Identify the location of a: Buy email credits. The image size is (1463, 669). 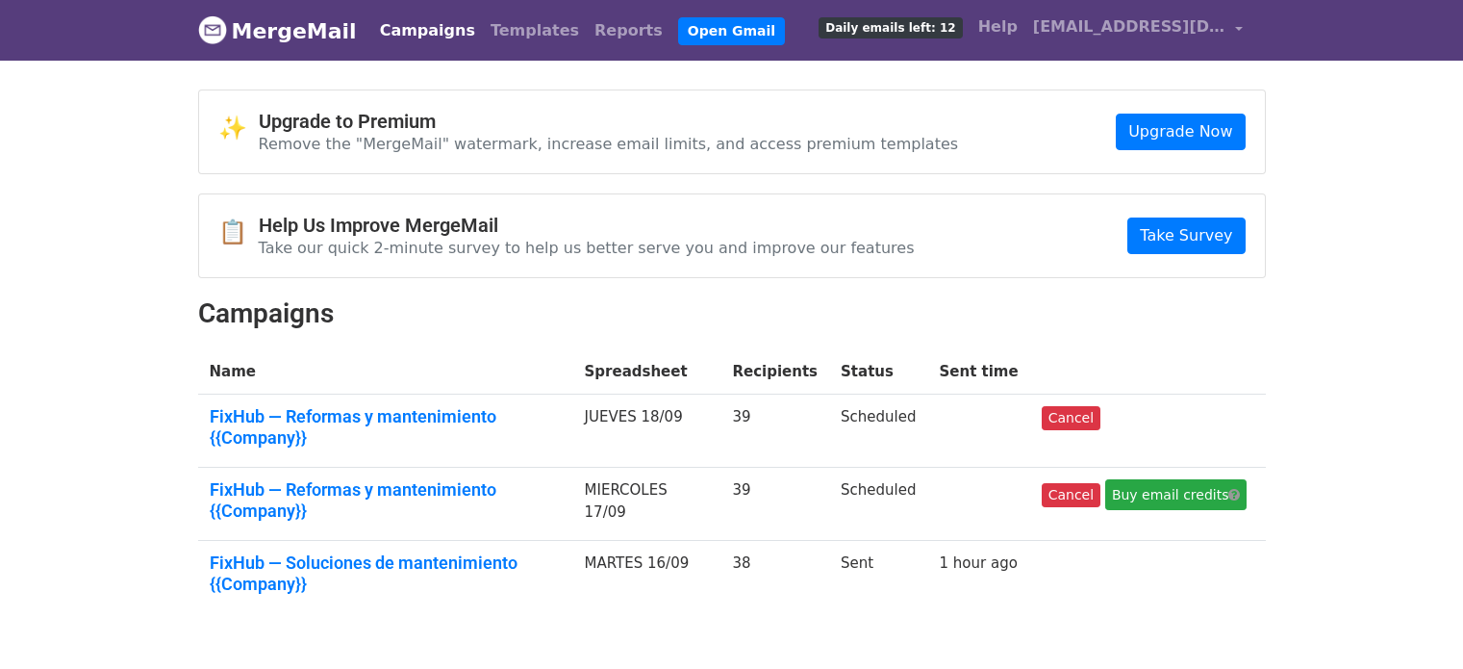
(1177, 494).